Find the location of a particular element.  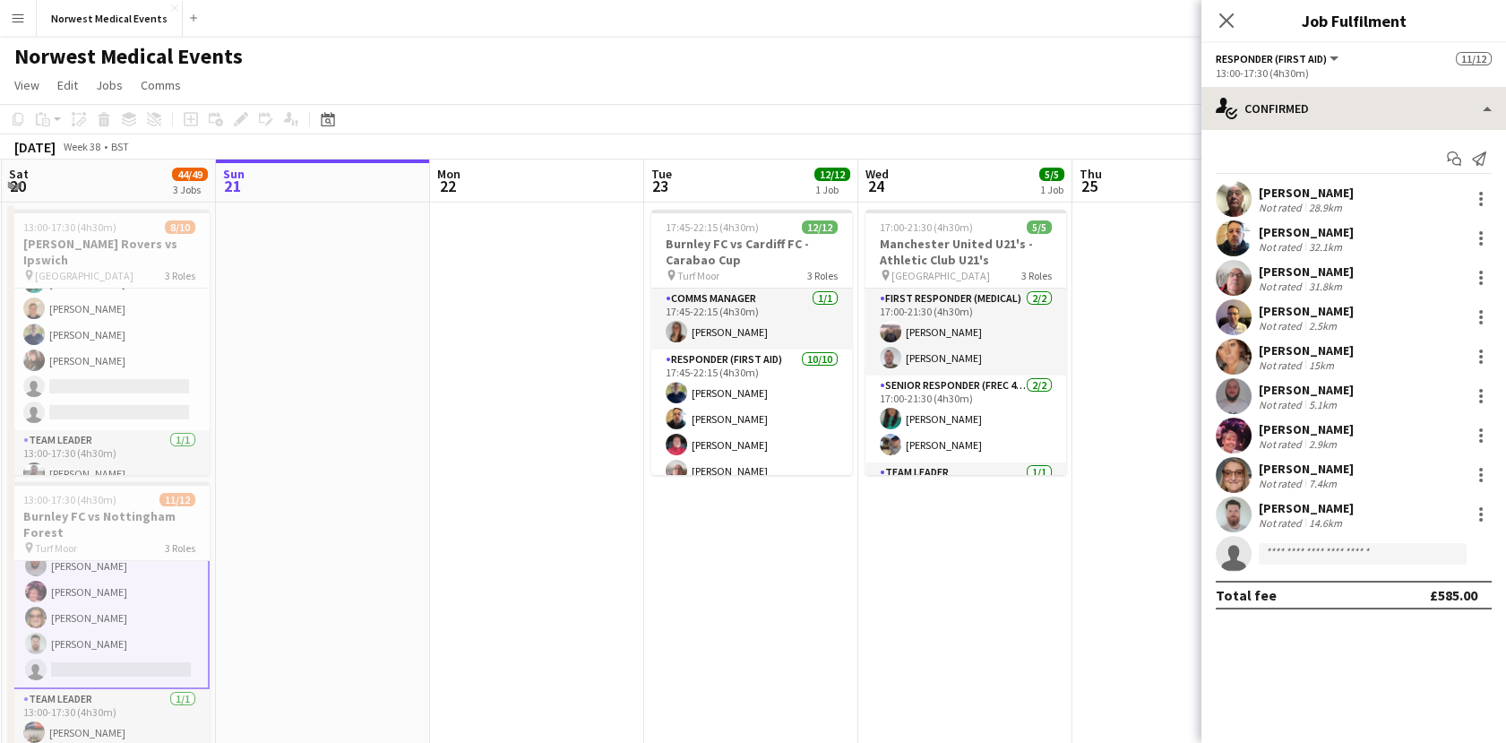

button: Norwest Medical Events is located at coordinates (109, 18).